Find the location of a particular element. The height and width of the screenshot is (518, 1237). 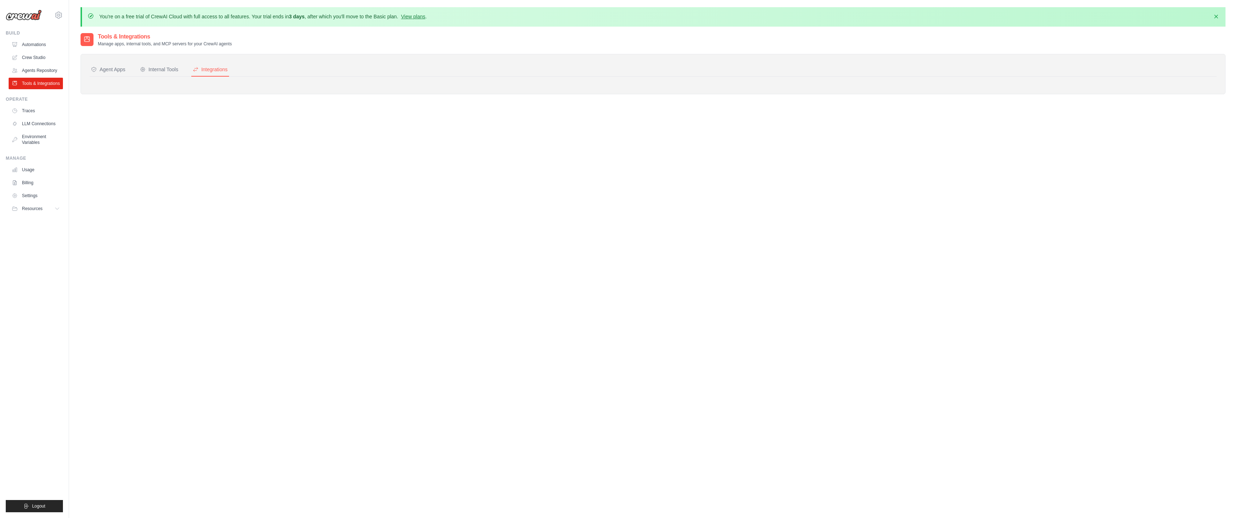

a: Traces is located at coordinates (36, 111).